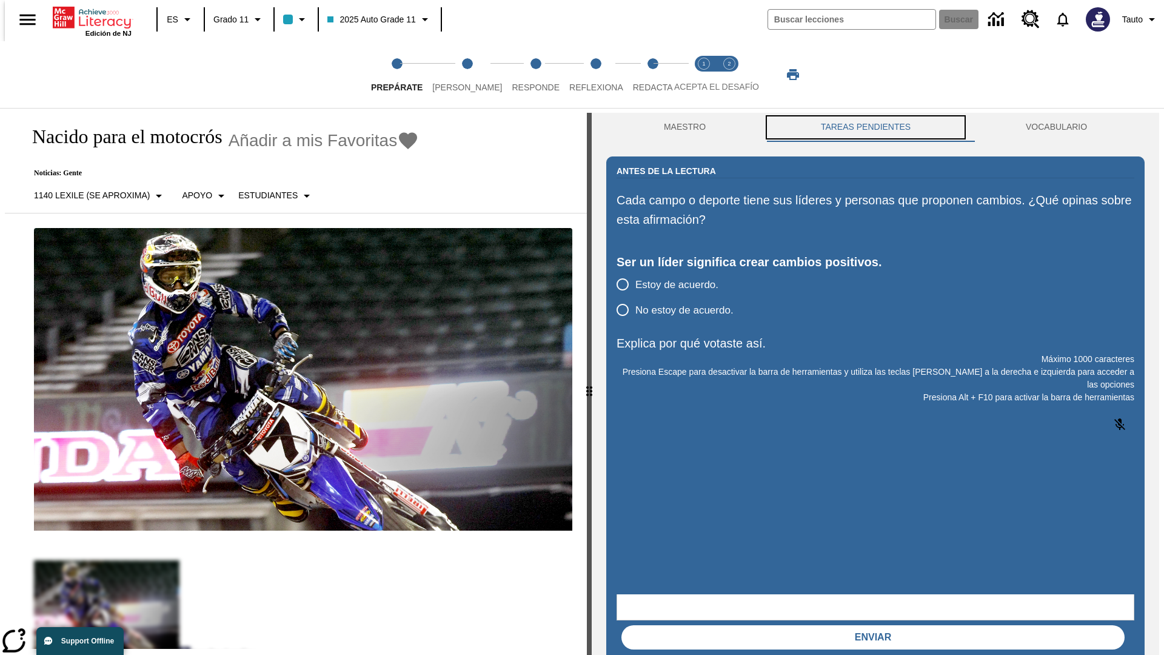 This screenshot has width=1164, height=655. Describe the element at coordinates (296, 381) in the screenshot. I see `div: reading` at that location.